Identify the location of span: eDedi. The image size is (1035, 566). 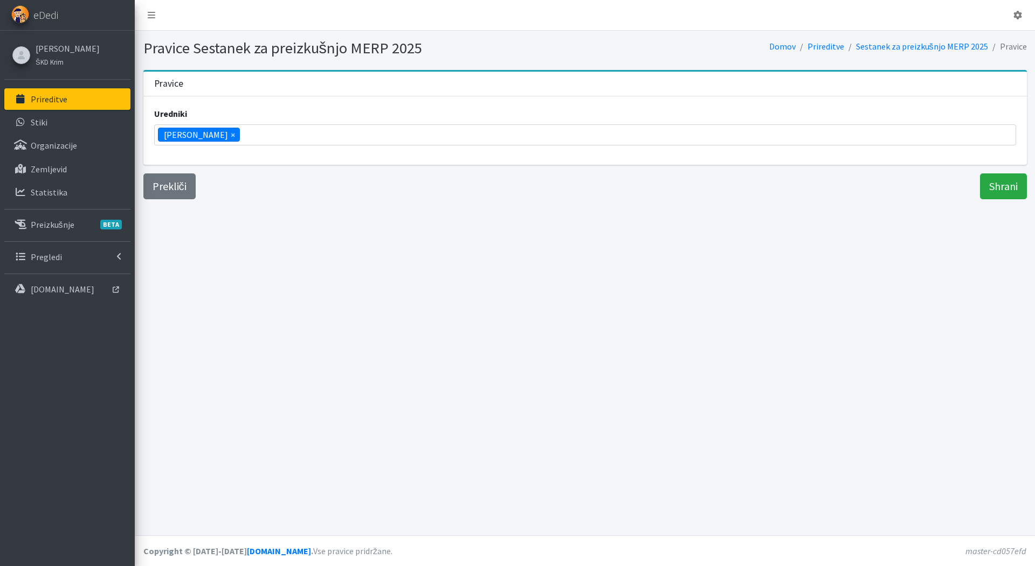
(46, 15).